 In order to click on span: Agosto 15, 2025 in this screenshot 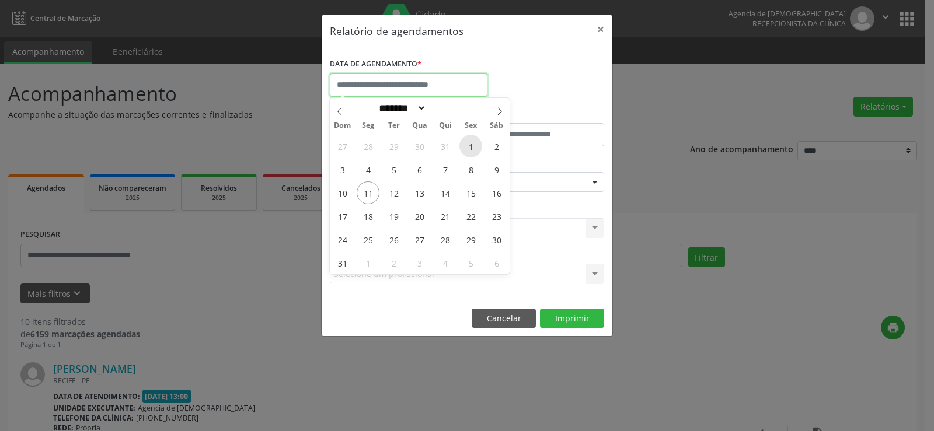, I will do `click(470, 193)`.